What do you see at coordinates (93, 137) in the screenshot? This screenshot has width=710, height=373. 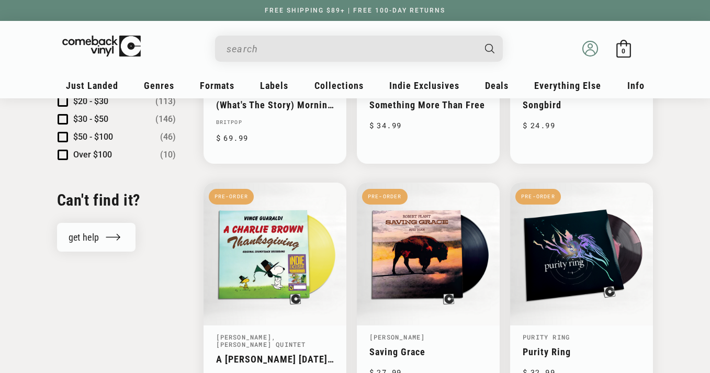 I see `span: $50 - $100` at bounding box center [93, 137].